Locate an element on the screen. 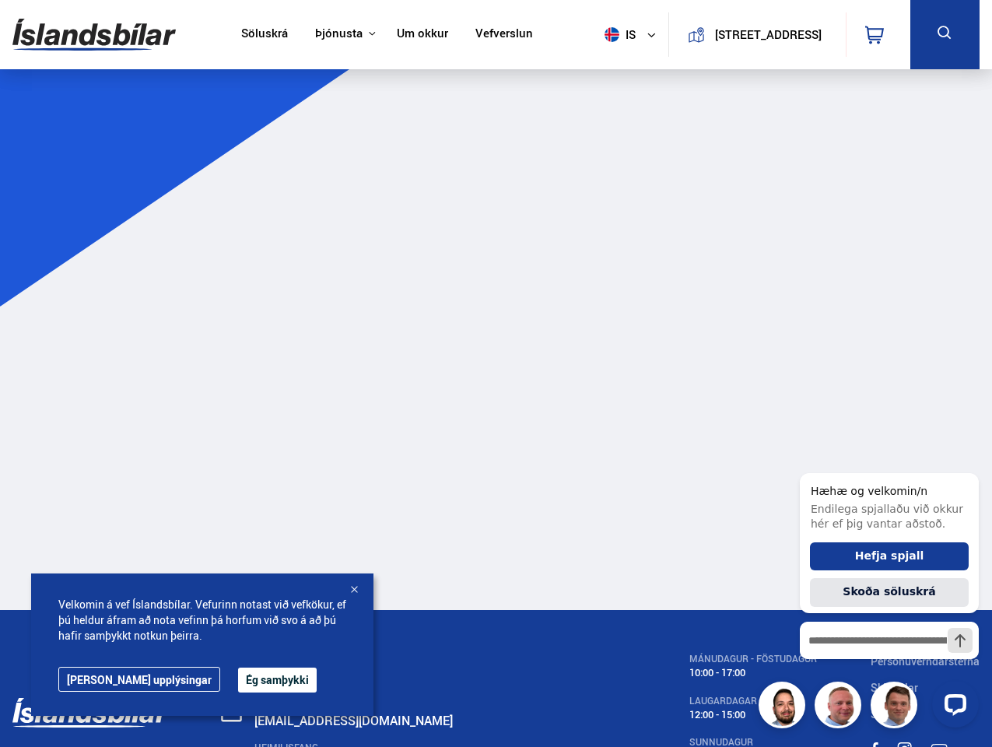 The height and width of the screenshot is (747, 992). button: Opna LiveChat spjallviðmót is located at coordinates (168, 260).